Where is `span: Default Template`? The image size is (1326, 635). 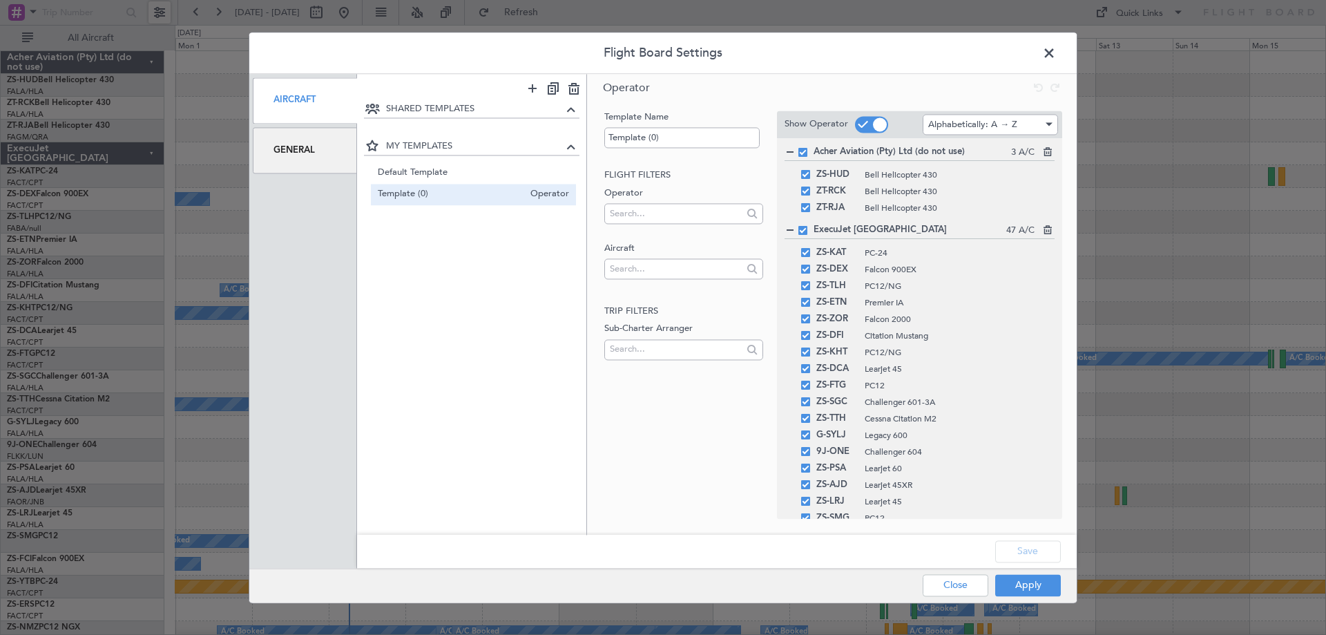
span: Default Template is located at coordinates (474, 173).